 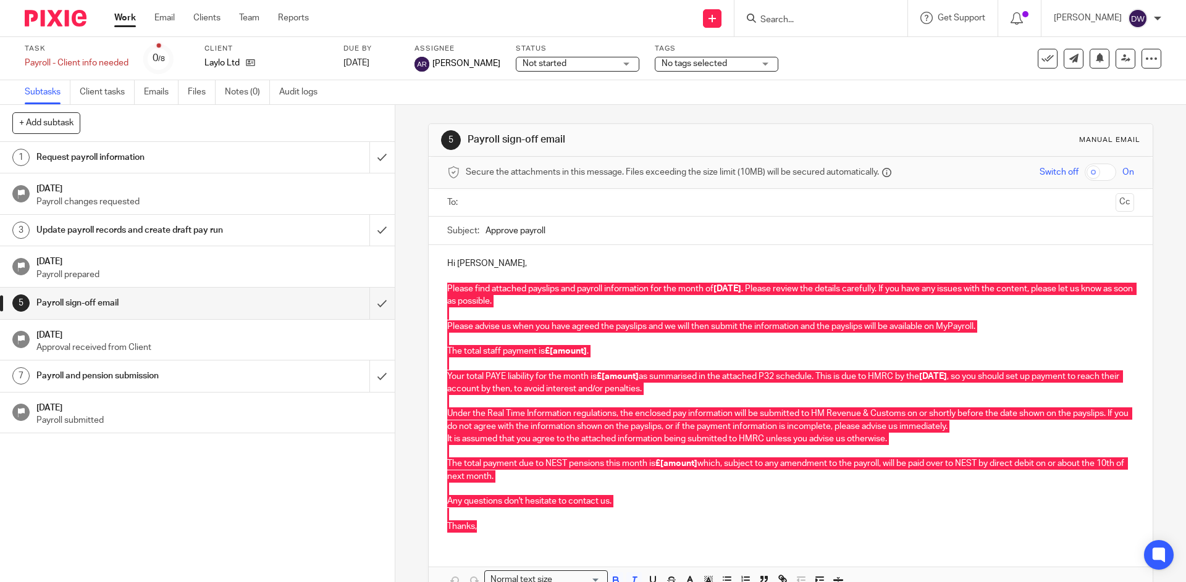 I want to click on h1: Update payroll records and create draft pay run, so click(x=143, y=230).